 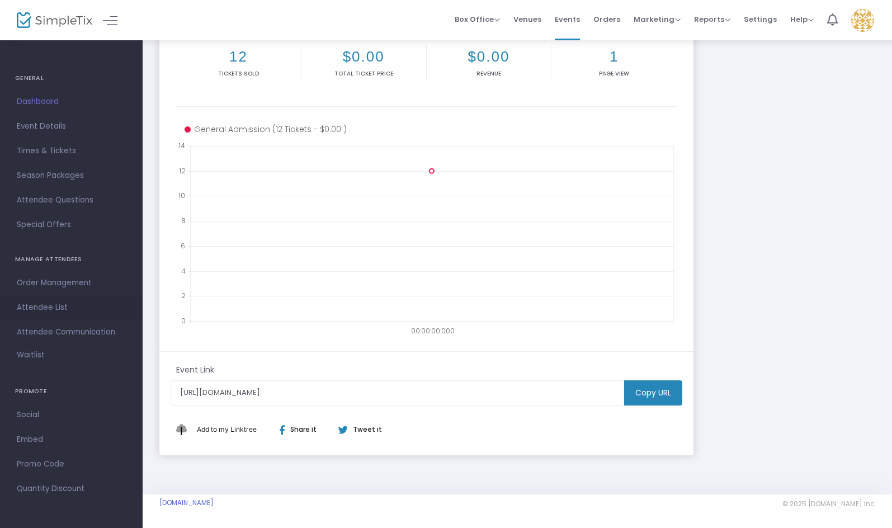 What do you see at coordinates (71, 489) in the screenshot?
I see `span: Quantity Discount` at bounding box center [71, 489].